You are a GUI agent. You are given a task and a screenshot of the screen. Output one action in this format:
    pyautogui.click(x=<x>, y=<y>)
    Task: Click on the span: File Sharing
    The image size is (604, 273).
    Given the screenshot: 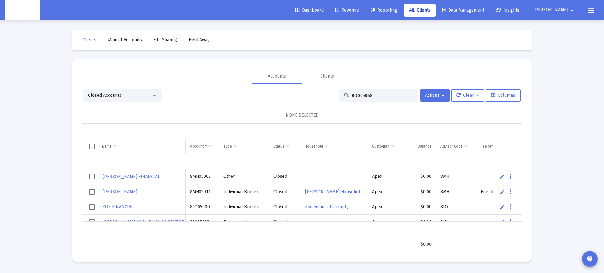 What is the action you would take?
    pyautogui.click(x=165, y=40)
    